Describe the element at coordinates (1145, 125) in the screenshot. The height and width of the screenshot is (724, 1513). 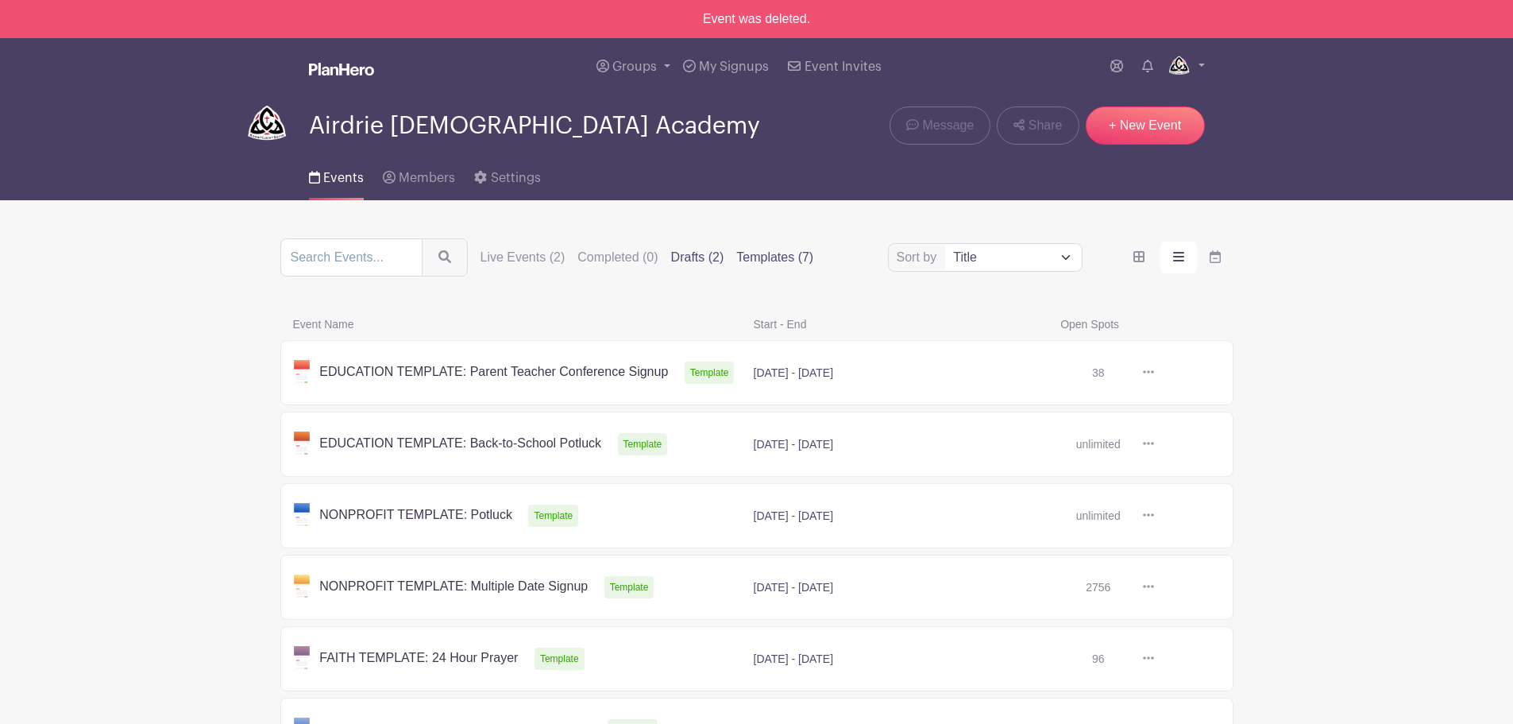
I see `a: + New Event` at that location.